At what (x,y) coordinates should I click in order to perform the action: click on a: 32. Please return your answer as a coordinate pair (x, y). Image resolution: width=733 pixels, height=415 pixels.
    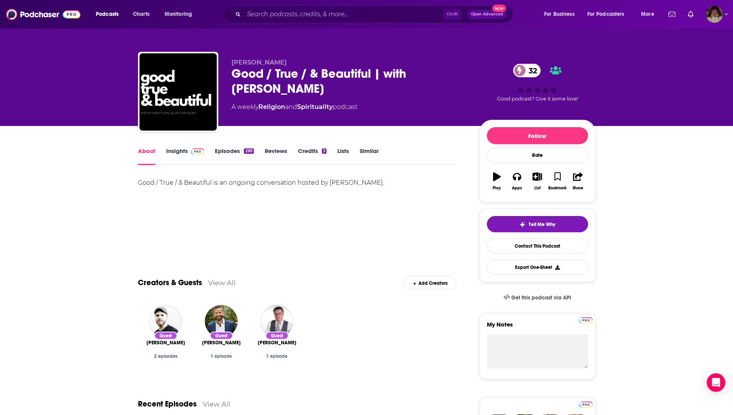
    Looking at the image, I should click on (527, 70).